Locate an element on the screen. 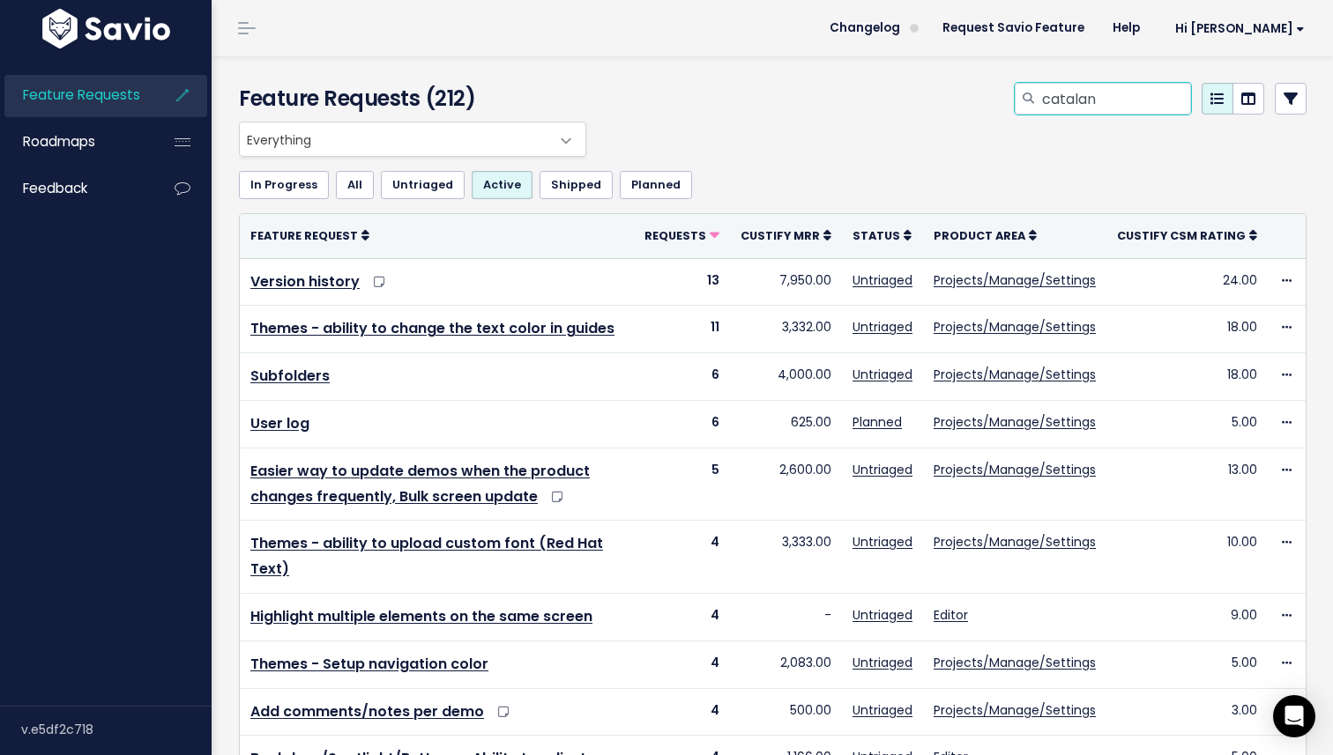 This screenshot has height=755, width=1333. a: Themes - ability to upload custom font (Red Hat Text) is located at coordinates (427, 556).